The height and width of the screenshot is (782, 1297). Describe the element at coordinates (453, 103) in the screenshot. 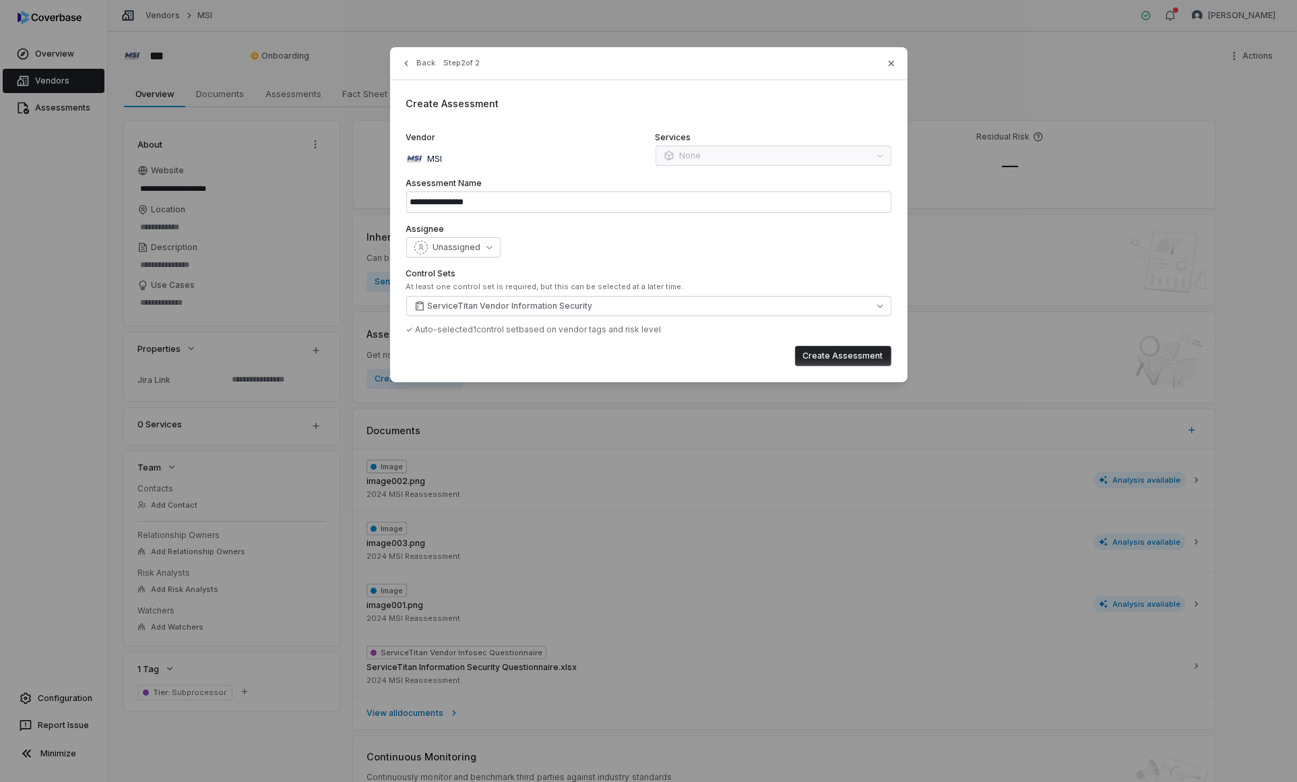

I see `span: Create Assessment` at that location.